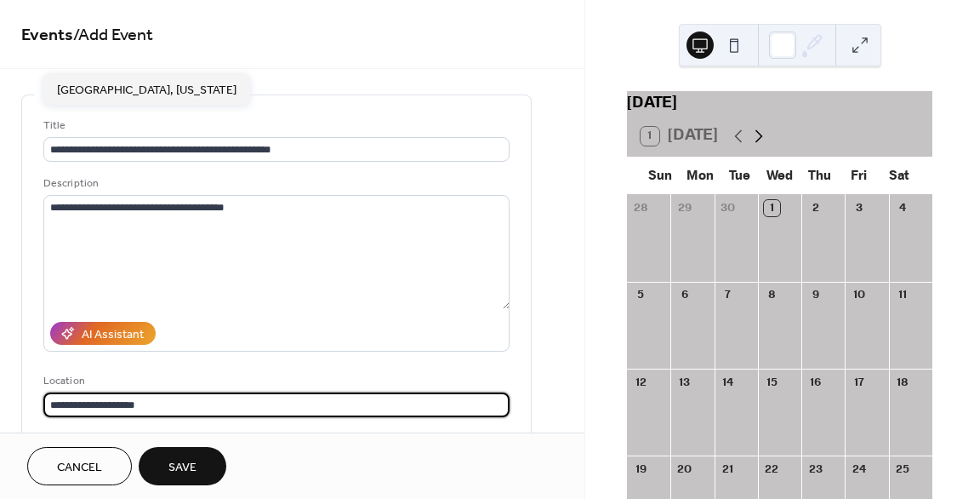 The height and width of the screenshot is (499, 974). I want to click on span: Event details, so click(81, 96).